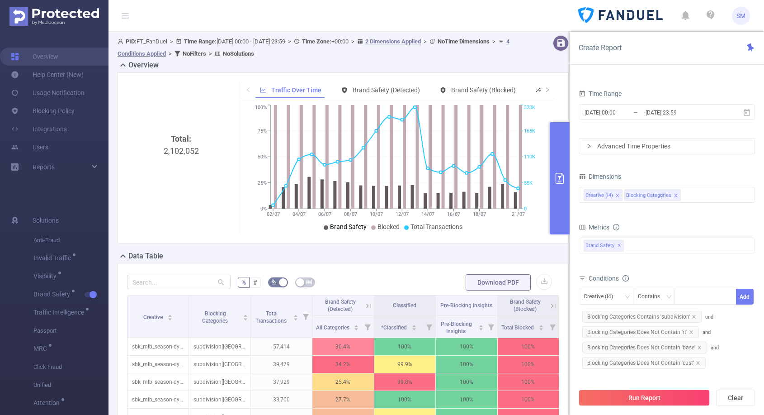  Describe the element at coordinates (388, 227) in the screenshot. I see `span: Blocked` at that location.